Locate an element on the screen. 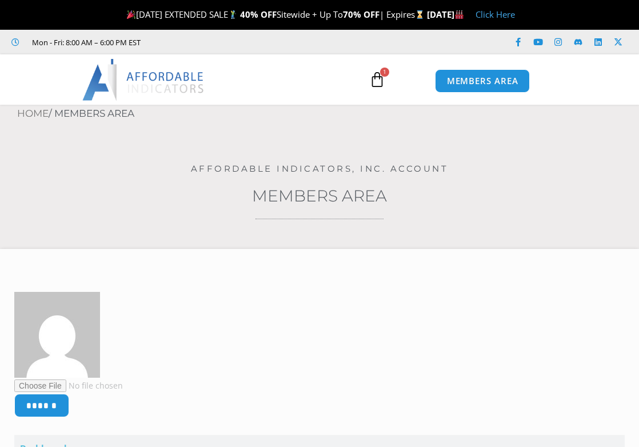 This screenshot has width=639, height=447. strong: 40% OFF is located at coordinates (258, 14).